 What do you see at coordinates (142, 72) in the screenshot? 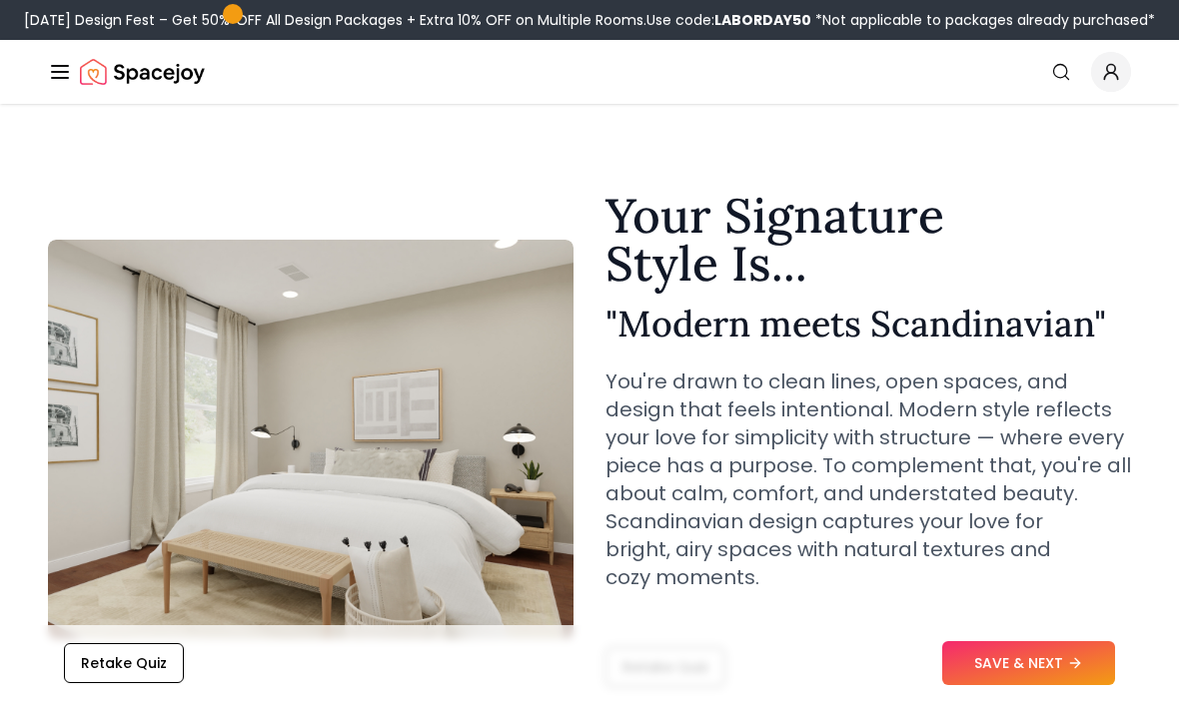
I see `a: Spacejoy` at bounding box center [142, 72].